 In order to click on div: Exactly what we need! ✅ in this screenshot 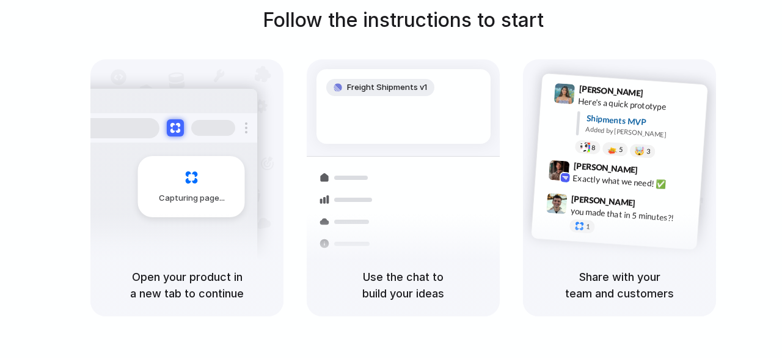, I will do `click(634, 182)`.